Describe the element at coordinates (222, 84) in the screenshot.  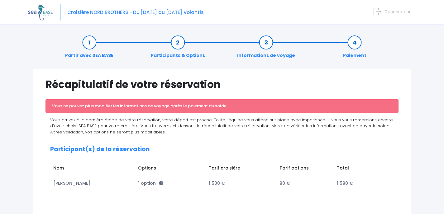
I see `h1: Récapitulatif de votre réservation` at that location.